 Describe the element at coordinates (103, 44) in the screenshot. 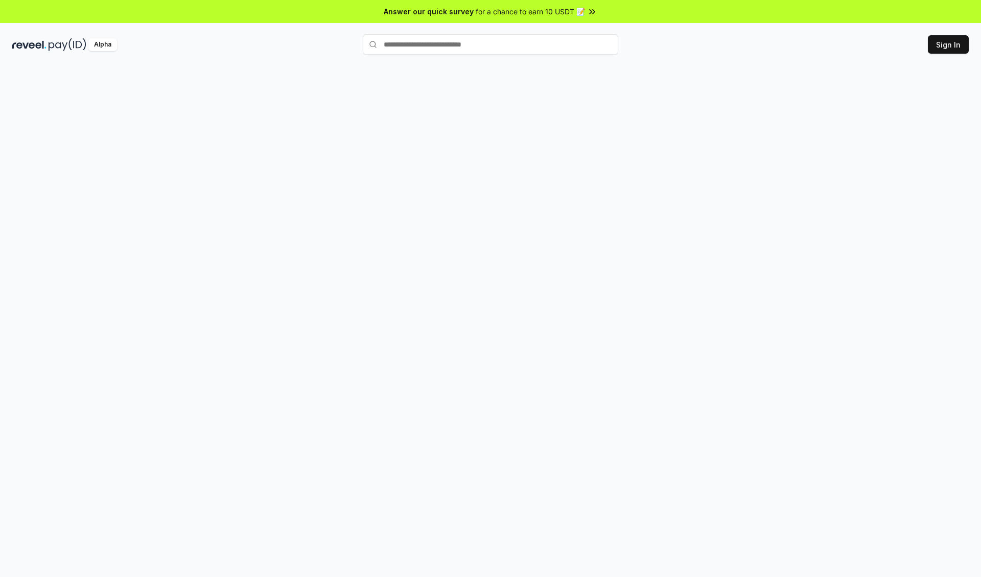

I see `div: Alpha` at that location.